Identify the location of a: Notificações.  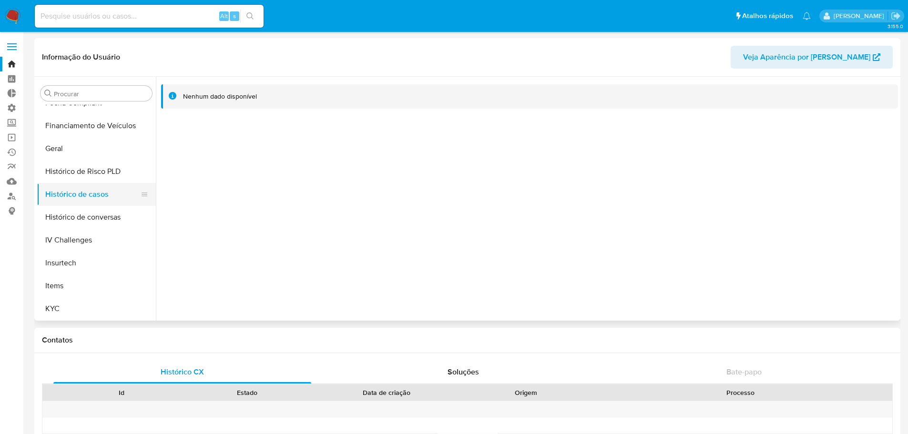
(807, 16).